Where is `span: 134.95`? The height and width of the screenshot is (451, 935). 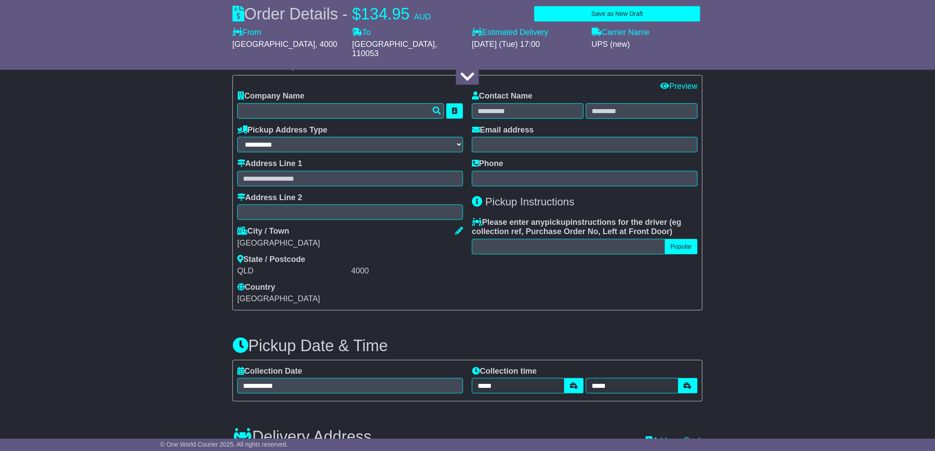
span: 134.95 is located at coordinates (385, 14).